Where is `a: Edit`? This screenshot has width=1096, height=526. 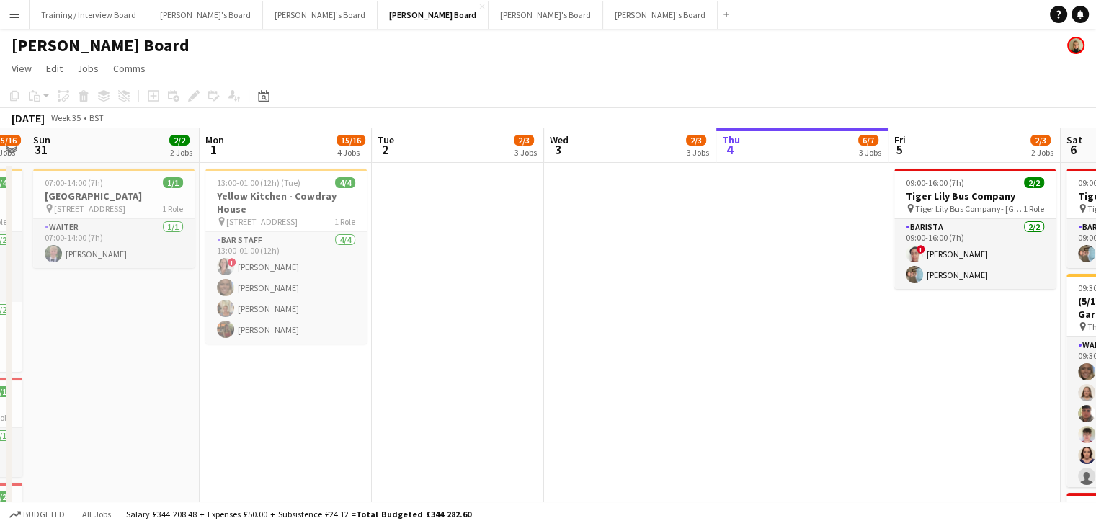 a: Edit is located at coordinates (54, 68).